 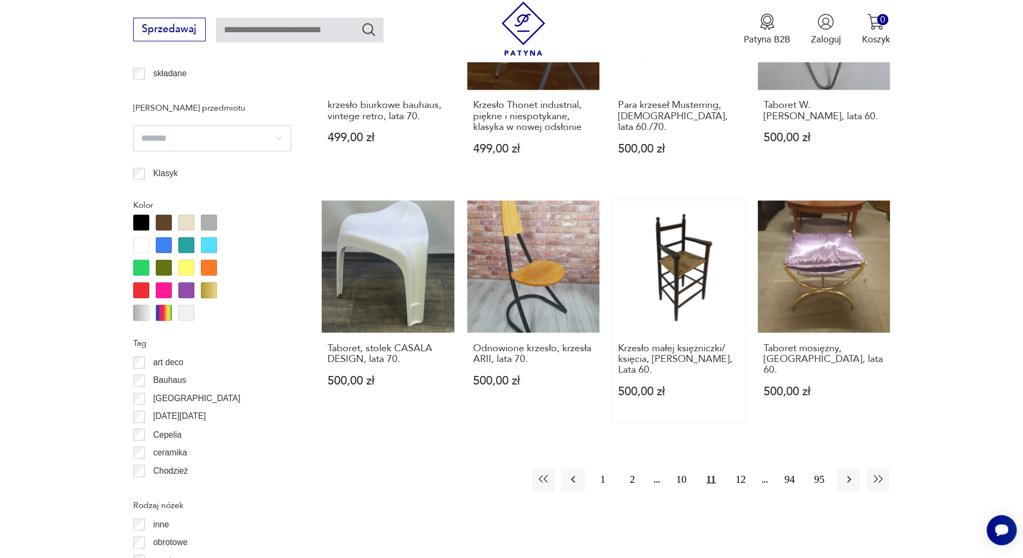 What do you see at coordinates (388, 312) in the screenshot?
I see `a: Taboret, stolek CASALA DESIGN, lata 70.Taboret, stolek CASALA DESIGN, lata 70.500,00 zł` at bounding box center [388, 312].